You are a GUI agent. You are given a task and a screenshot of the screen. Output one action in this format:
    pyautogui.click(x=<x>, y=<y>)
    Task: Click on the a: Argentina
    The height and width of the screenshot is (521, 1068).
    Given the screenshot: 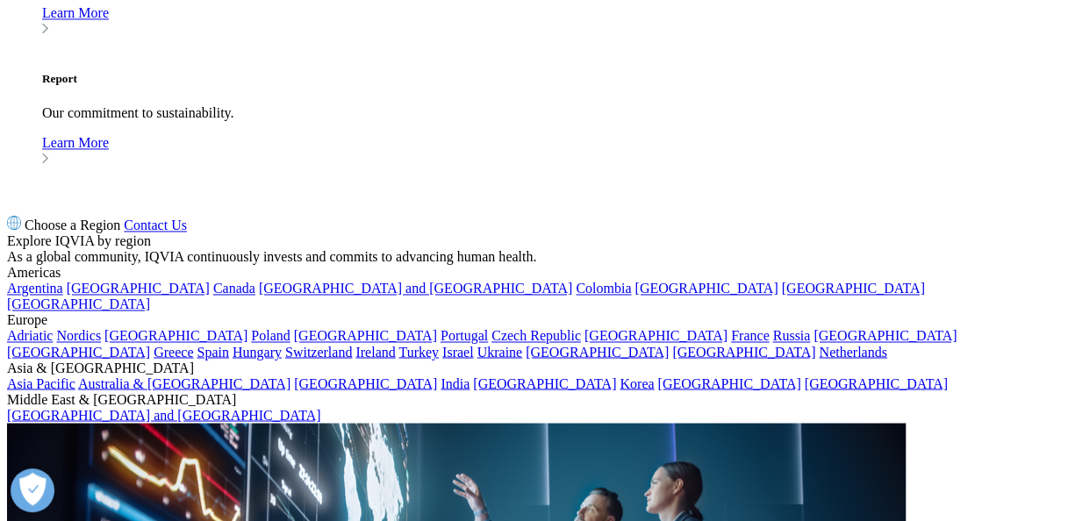 What is the action you would take?
    pyautogui.click(x=35, y=288)
    